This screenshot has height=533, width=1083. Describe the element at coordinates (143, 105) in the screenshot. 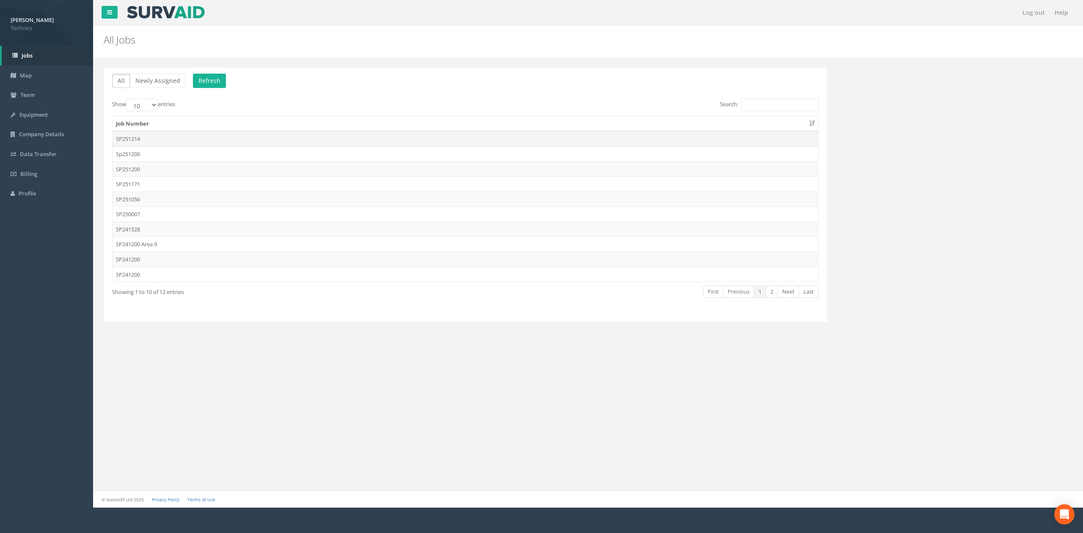

I see `label: Show entries` at that location.